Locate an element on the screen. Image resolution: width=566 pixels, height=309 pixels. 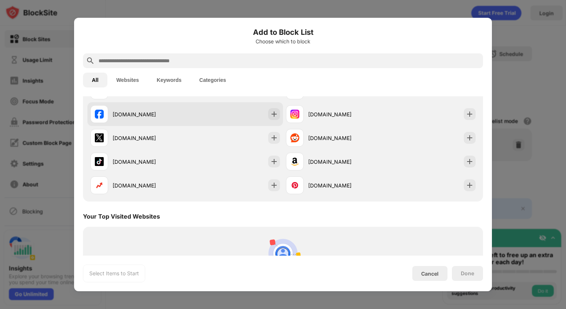
div: Choose which to block is located at coordinates (283, 41).